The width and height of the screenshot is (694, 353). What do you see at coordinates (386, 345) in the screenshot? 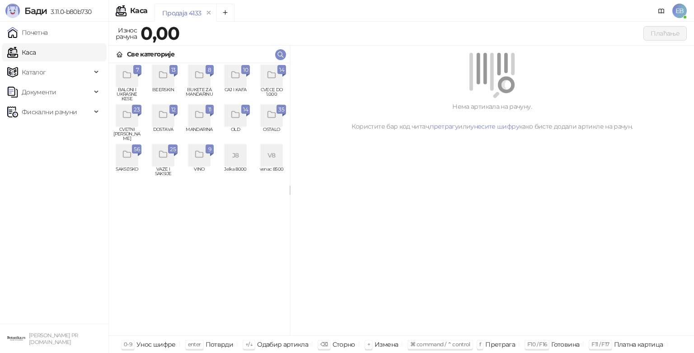
I see `div: Измена` at bounding box center [386, 345].